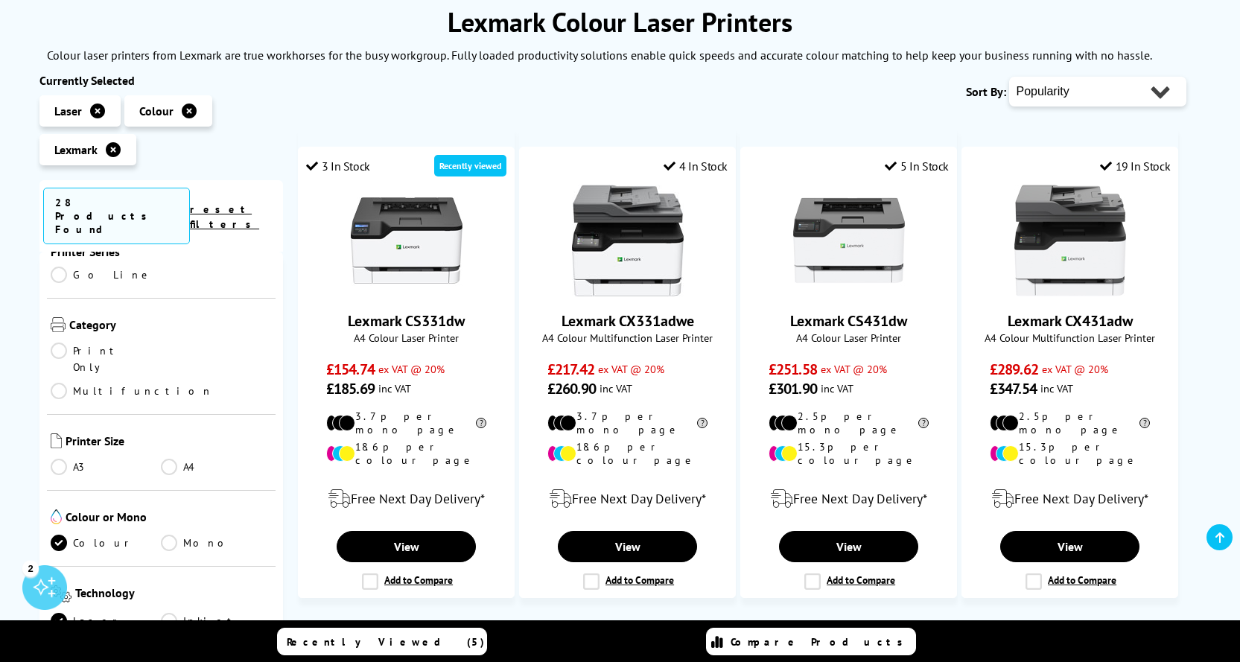 This screenshot has width=1240, height=662. What do you see at coordinates (106, 467) in the screenshot?
I see `a: A3` at bounding box center [106, 467].